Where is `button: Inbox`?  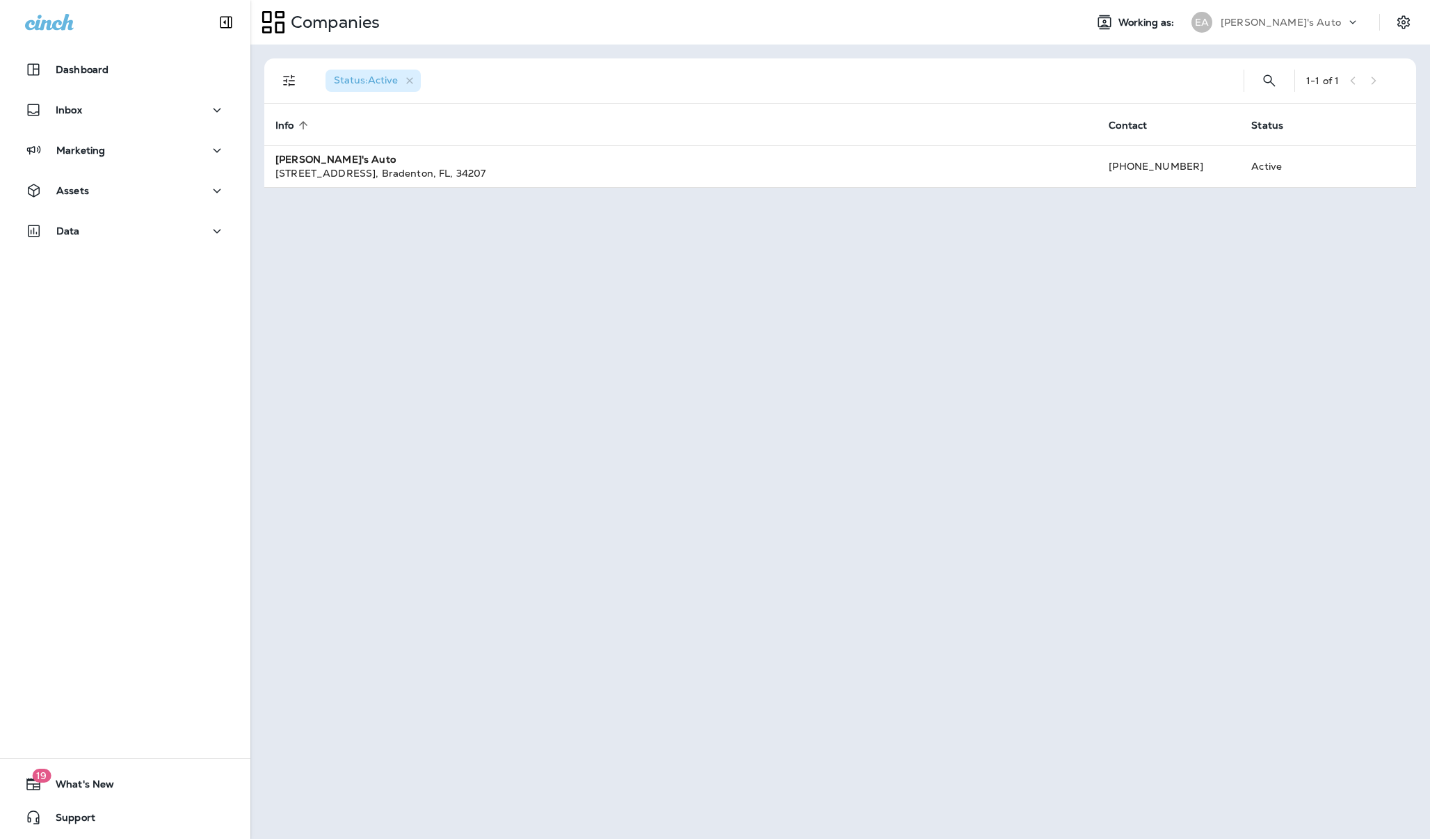
button: Inbox is located at coordinates (125, 110).